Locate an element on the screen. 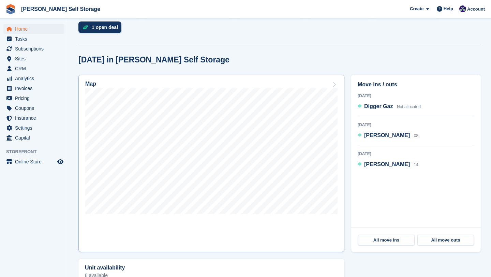 The height and width of the screenshot is (277, 491). img: deal-1b604bf984904fb50ccaf53a9ad4b4a5d6e5aea283cecdc64d6e3604feb123c2.svg is located at coordinates (85, 27).